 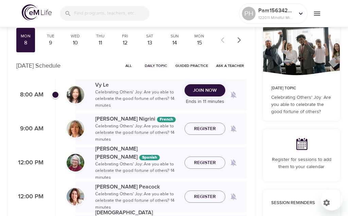 What do you see at coordinates (50, 36) in the screenshot?
I see `div: Tue` at bounding box center [50, 36].